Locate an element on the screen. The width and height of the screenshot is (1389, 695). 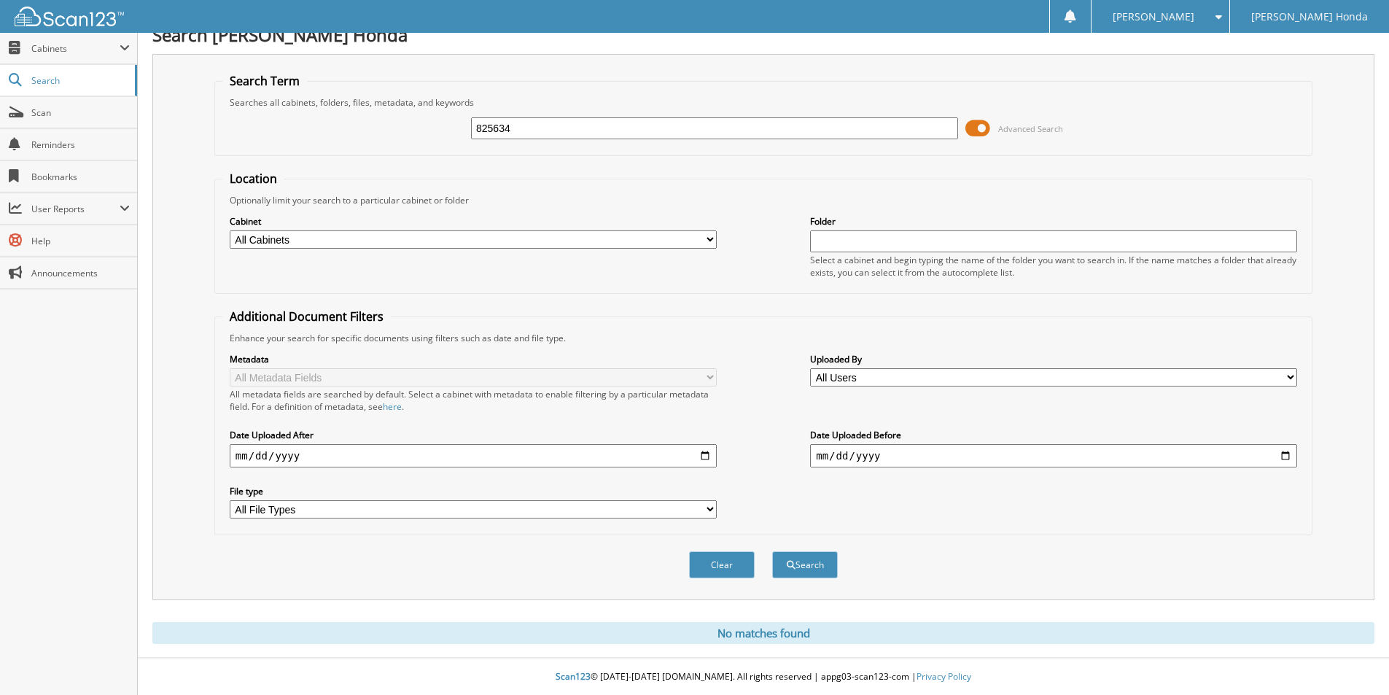
div: Searches all cabinets, folders, files, metadata, and keywords is located at coordinates (763, 102).